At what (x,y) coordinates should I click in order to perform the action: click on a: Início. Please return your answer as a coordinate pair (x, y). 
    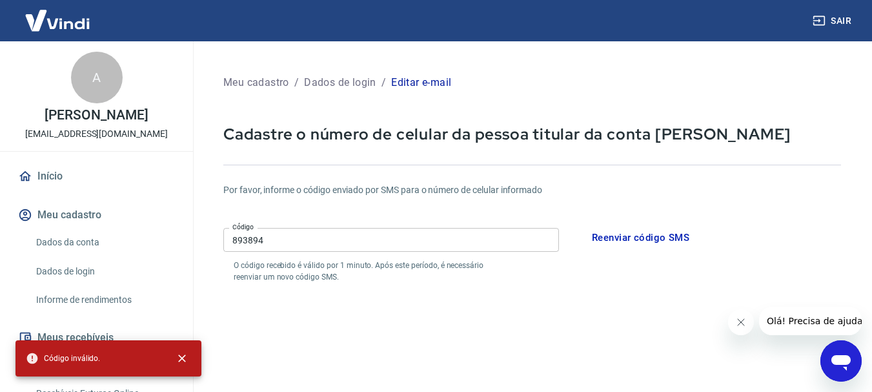
    Looking at the image, I should click on (96, 176).